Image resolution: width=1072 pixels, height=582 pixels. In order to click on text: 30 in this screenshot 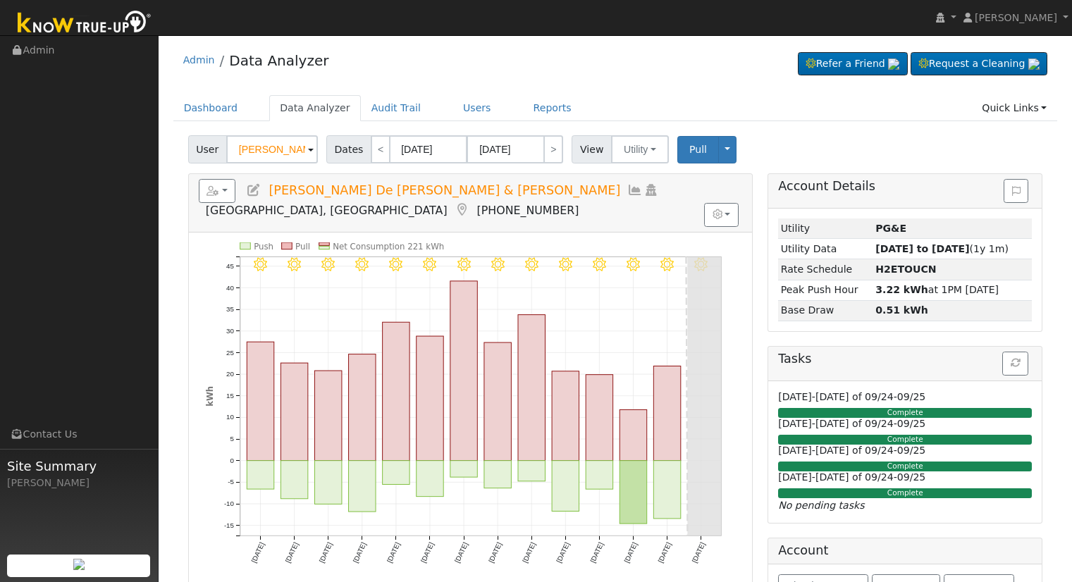, I will do `click(230, 331)`.